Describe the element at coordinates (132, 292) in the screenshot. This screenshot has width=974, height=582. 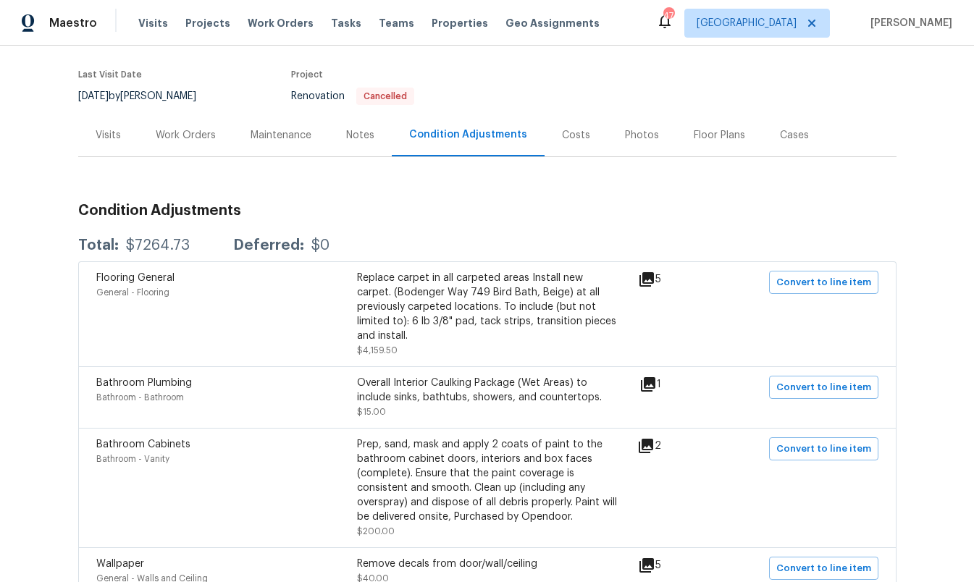
I see `span: General - Flooring` at that location.